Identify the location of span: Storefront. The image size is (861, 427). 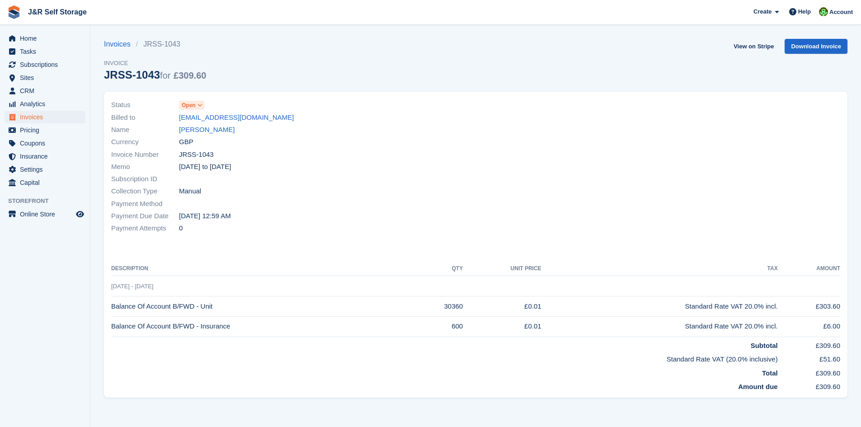
(49, 201).